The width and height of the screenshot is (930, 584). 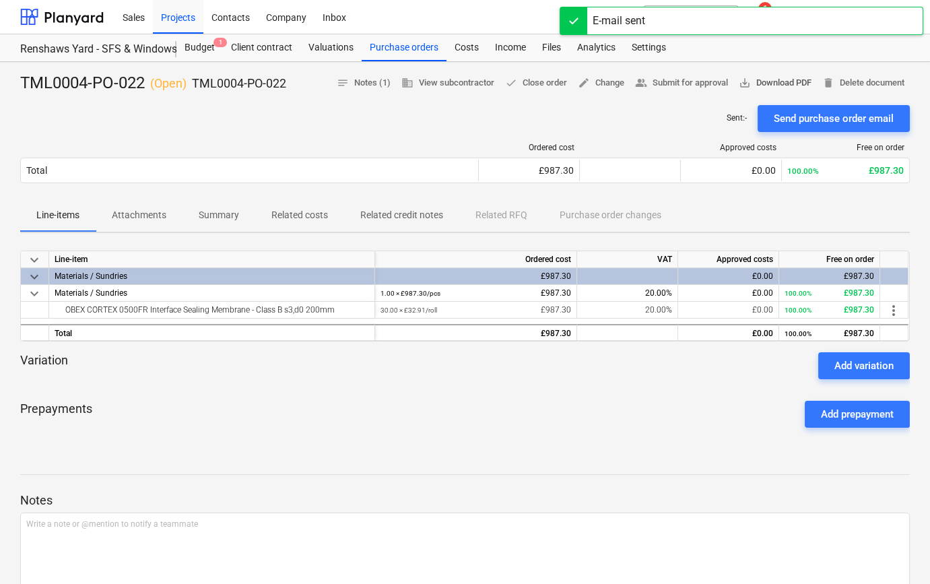 What do you see at coordinates (863, 83) in the screenshot?
I see `span: Delete document` at bounding box center [863, 83].